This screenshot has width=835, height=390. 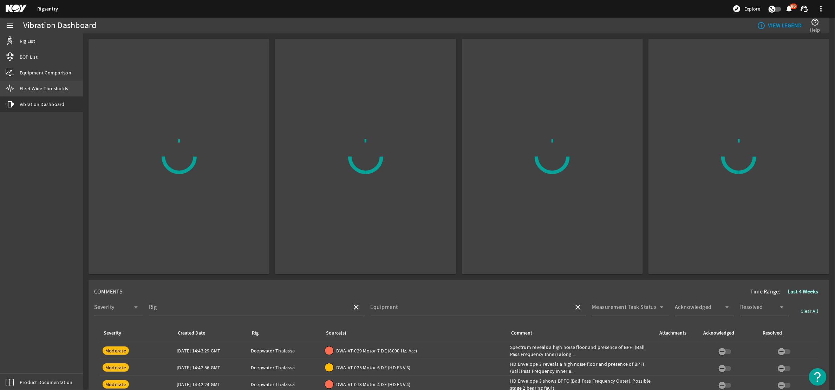 I want to click on button: 86, so click(x=789, y=9).